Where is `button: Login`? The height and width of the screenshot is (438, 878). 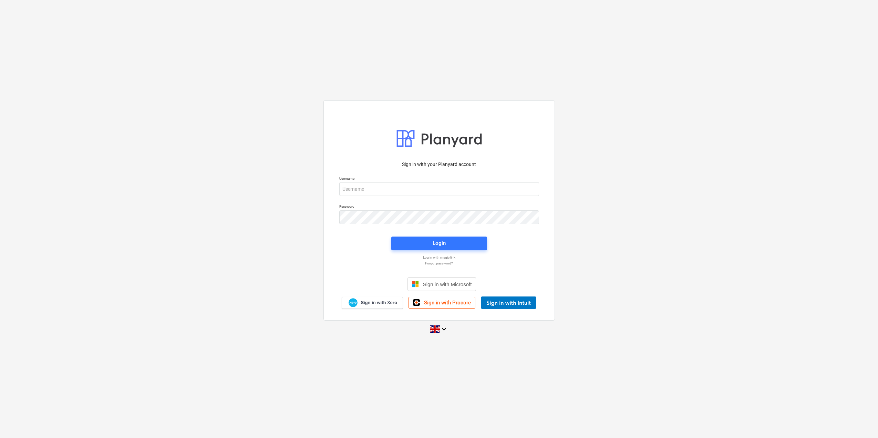
button: Login is located at coordinates (439, 244).